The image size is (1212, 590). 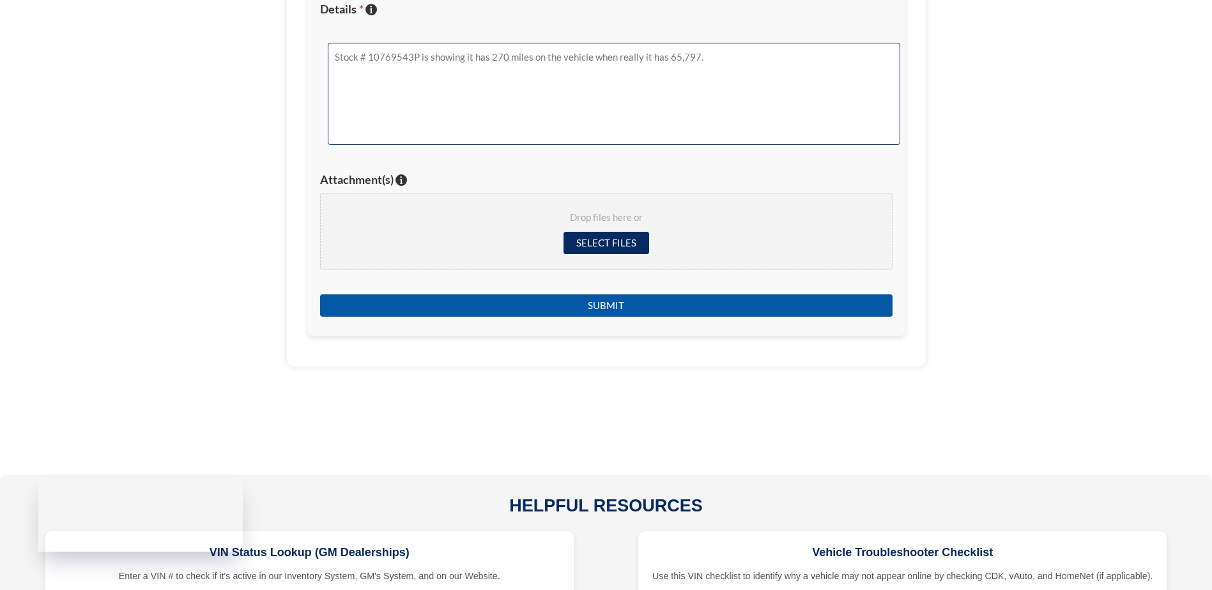 I want to click on h4: VIN Status Lookup (GM Dealerships), so click(x=309, y=553).